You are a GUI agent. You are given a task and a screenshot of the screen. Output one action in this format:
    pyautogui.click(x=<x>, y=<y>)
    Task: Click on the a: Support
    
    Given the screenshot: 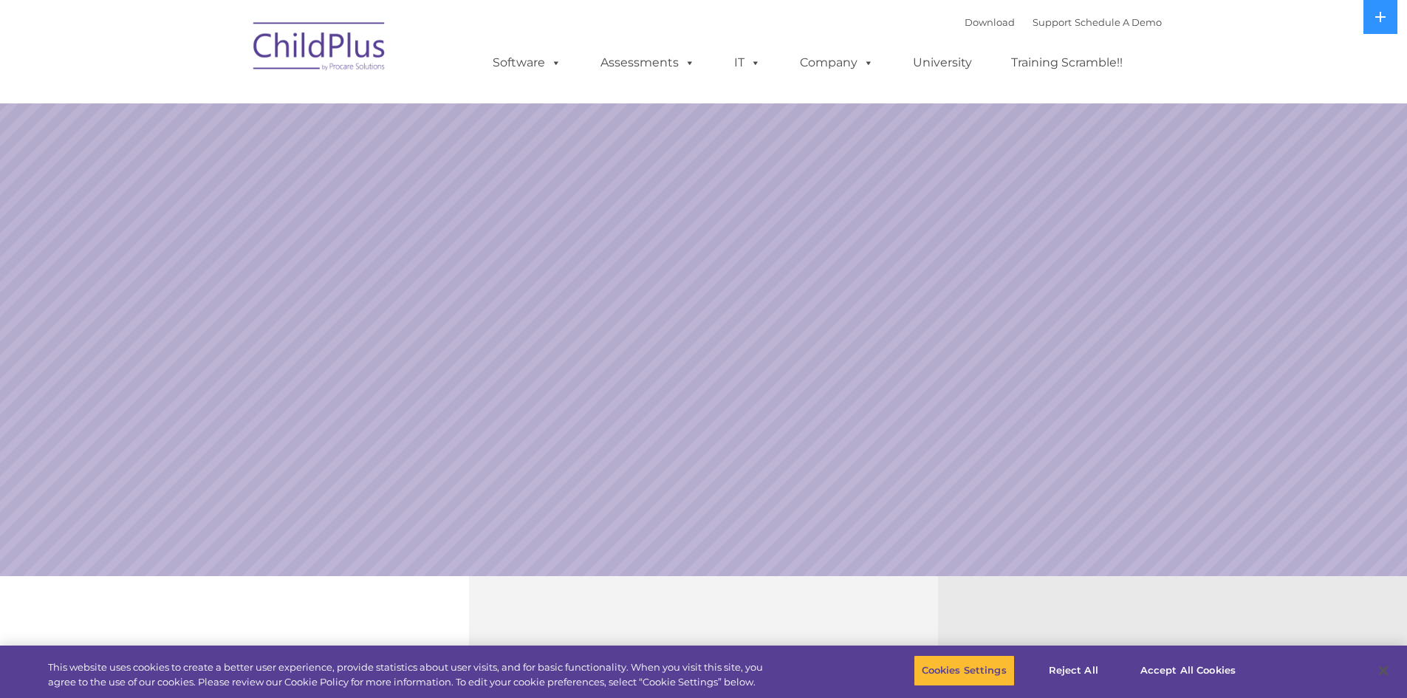 What is the action you would take?
    pyautogui.click(x=1052, y=22)
    